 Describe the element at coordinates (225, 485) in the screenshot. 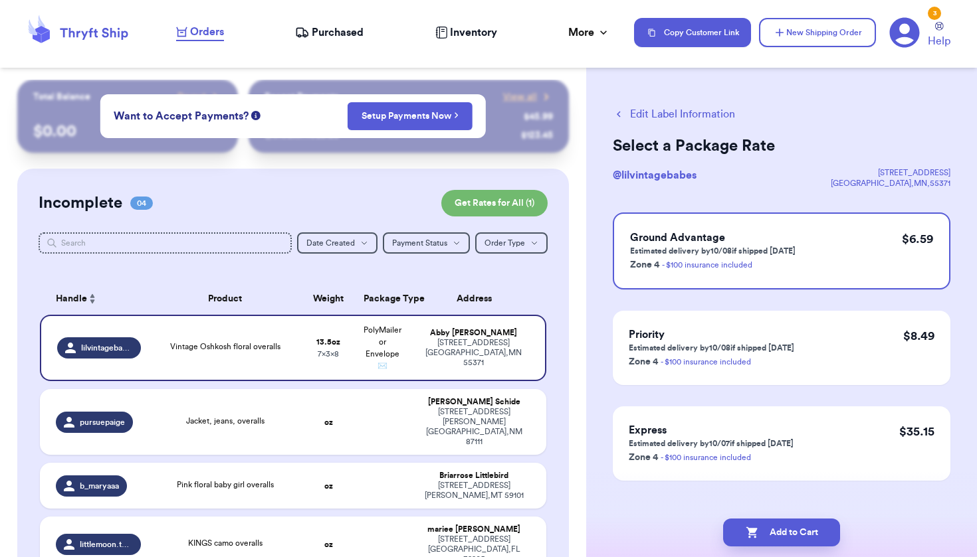

I see `span: Pink floral baby girl overalls` at that location.